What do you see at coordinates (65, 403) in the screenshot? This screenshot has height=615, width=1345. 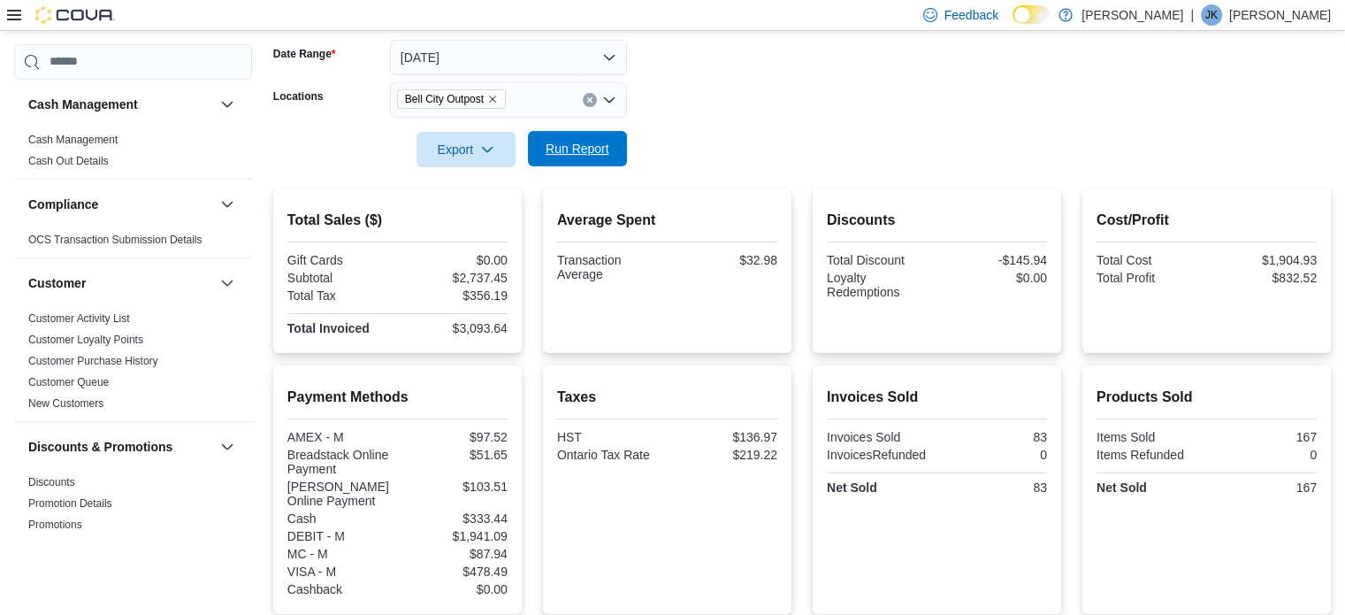 I see `span: New Customers` at bounding box center [65, 403].